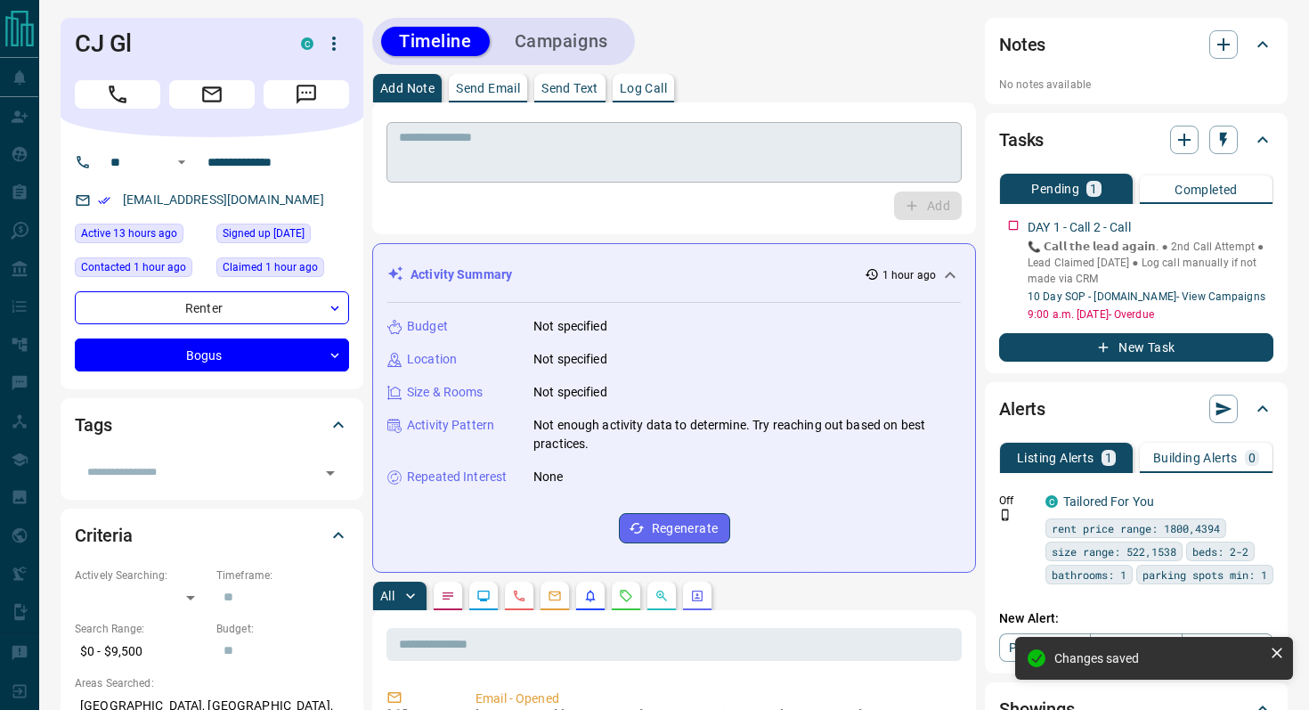 This screenshot has height=710, width=1309. I want to click on a: Tailored For You, so click(1109, 501).